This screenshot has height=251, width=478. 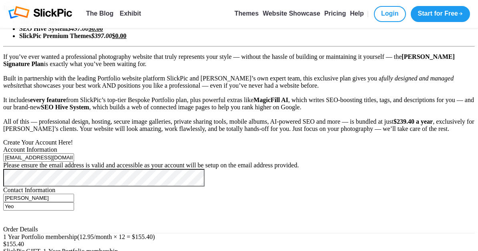 I want to click on i: fully designed and managed website, so click(x=228, y=82).